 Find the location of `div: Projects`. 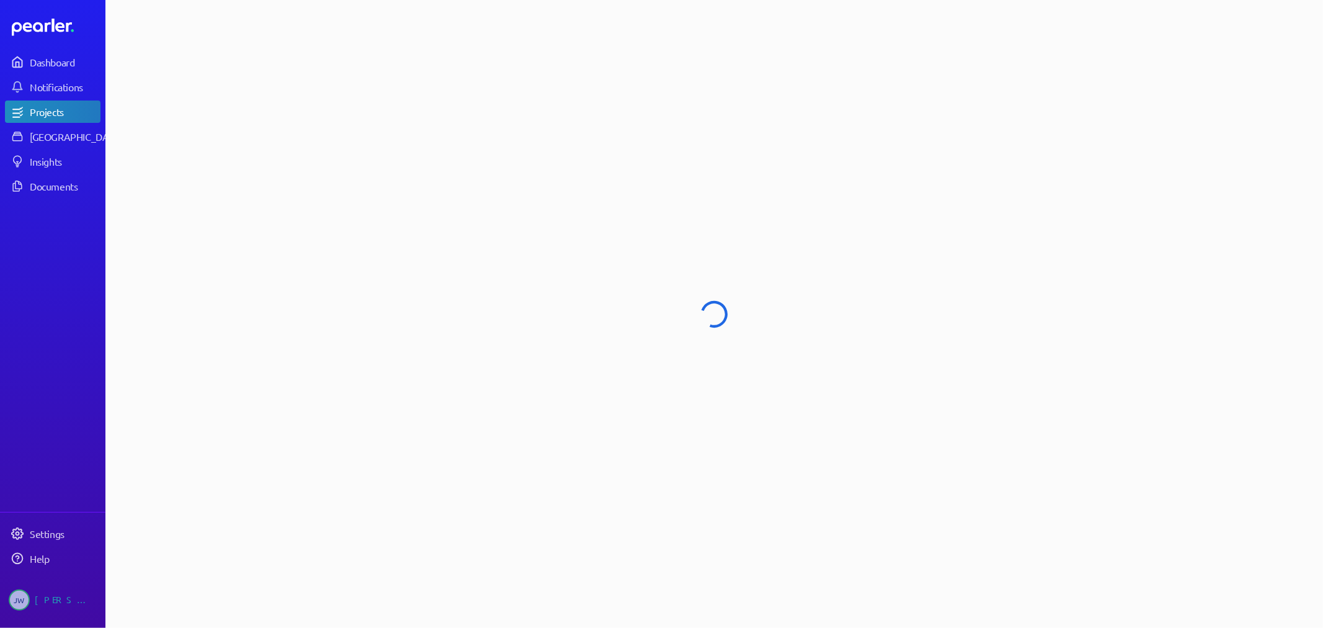

div: Projects is located at coordinates (65, 112).